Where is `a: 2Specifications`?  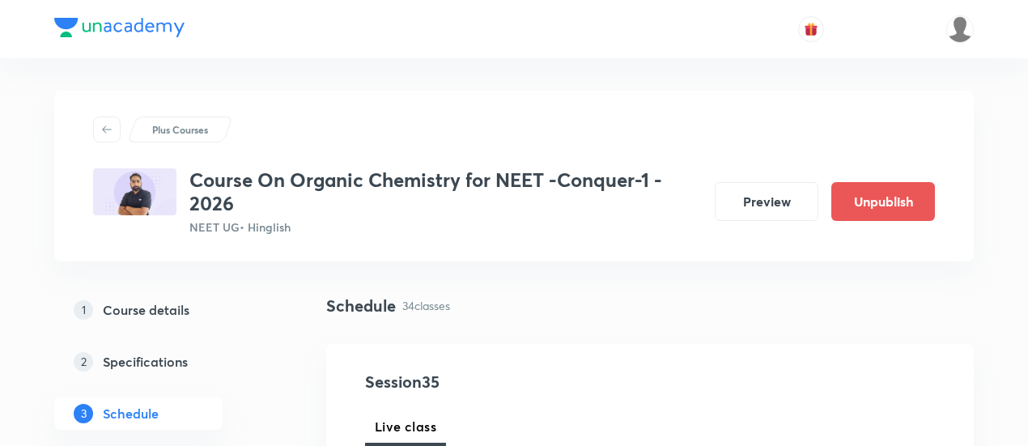 a: 2Specifications is located at coordinates (164, 362).